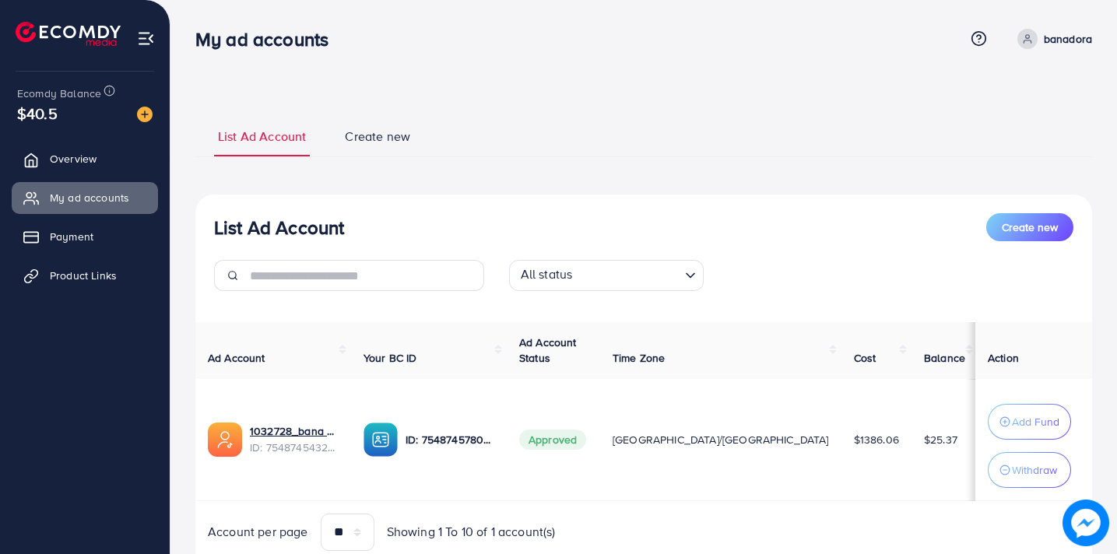 The image size is (1117, 554). What do you see at coordinates (294, 448) in the screenshot?
I see `span: ID: 7548745432170184711` at bounding box center [294, 448].